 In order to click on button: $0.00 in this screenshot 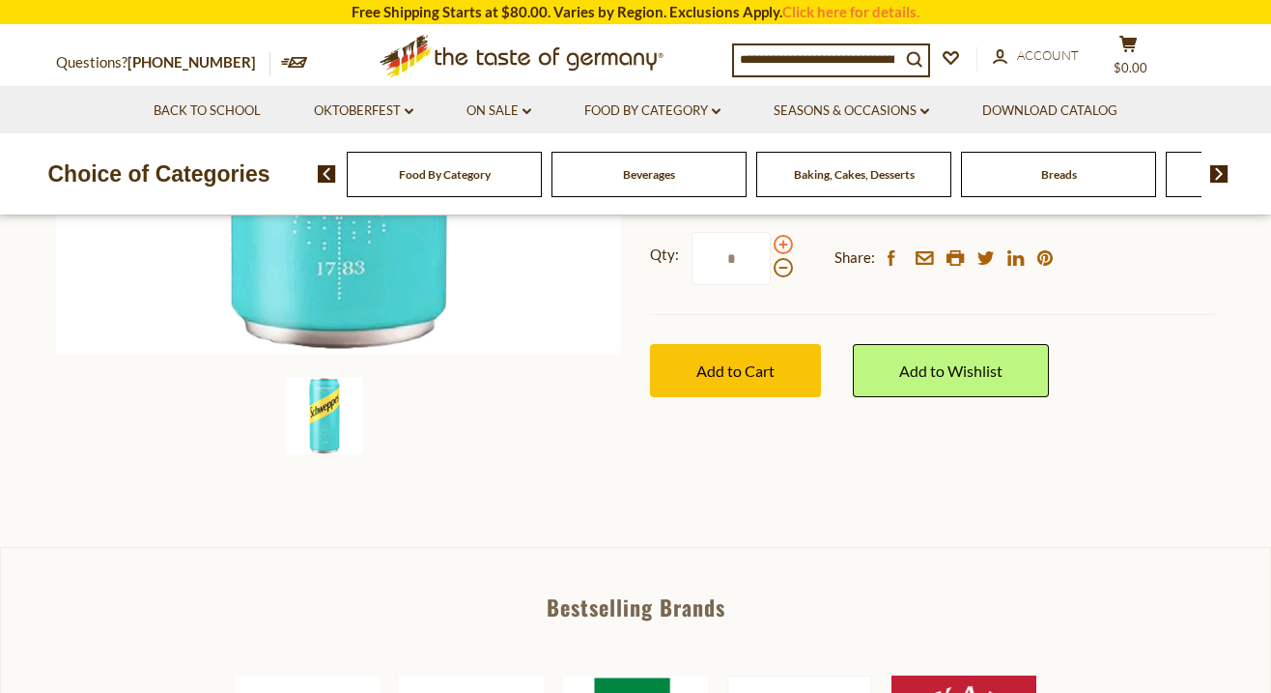, I will do `click(1128, 59)`.